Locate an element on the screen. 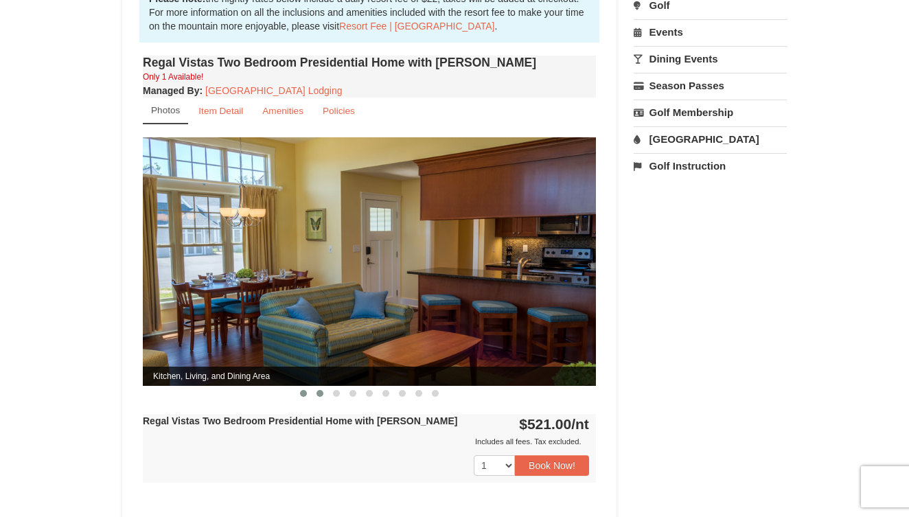 The width and height of the screenshot is (909, 517). span: /nt is located at coordinates (580, 424).